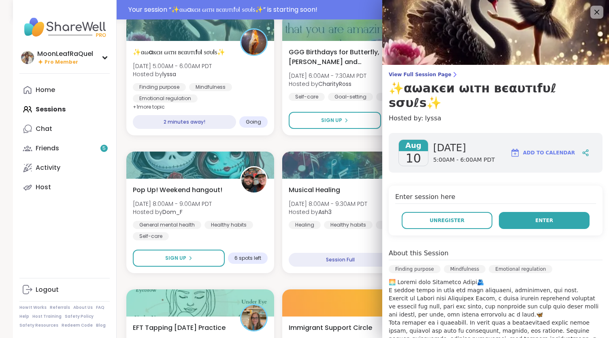 Image resolution: width=609 pixels, height=338 pixels. I want to click on img: Jill_LadyOfTheMountain, so click(254, 317).